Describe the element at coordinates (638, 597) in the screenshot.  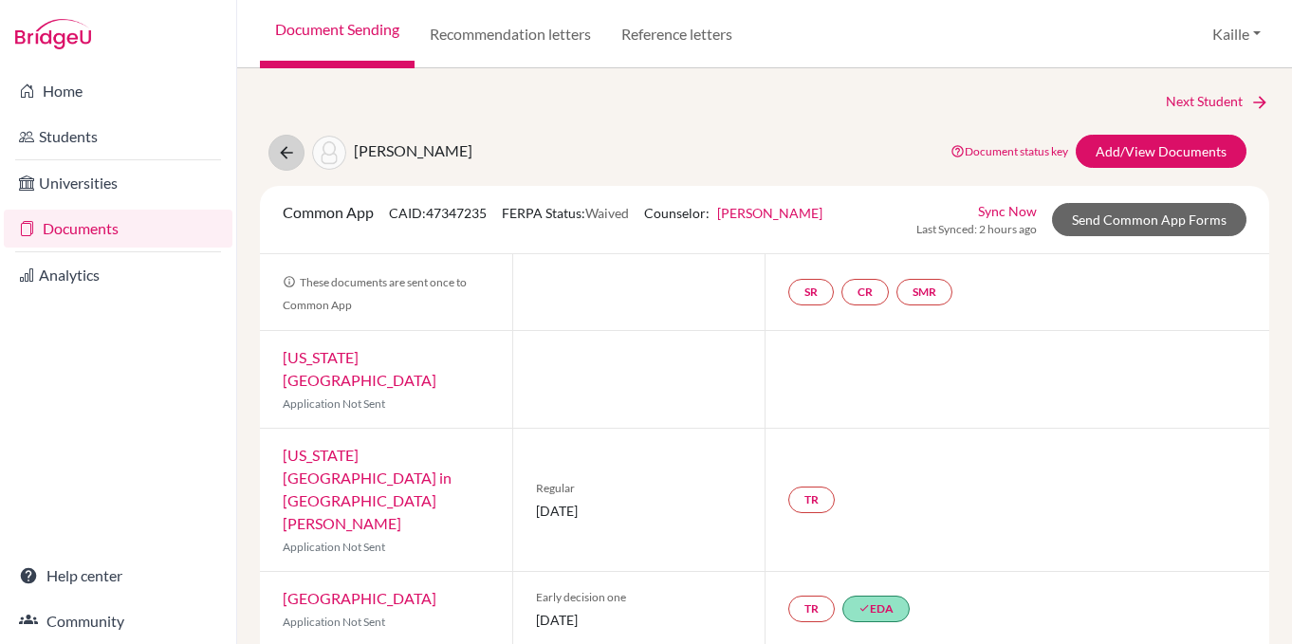
I see `span: Early decision one` at that location.